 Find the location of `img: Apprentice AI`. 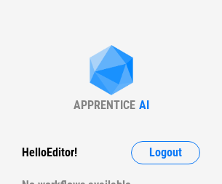

img: Apprentice AI is located at coordinates (111, 71).